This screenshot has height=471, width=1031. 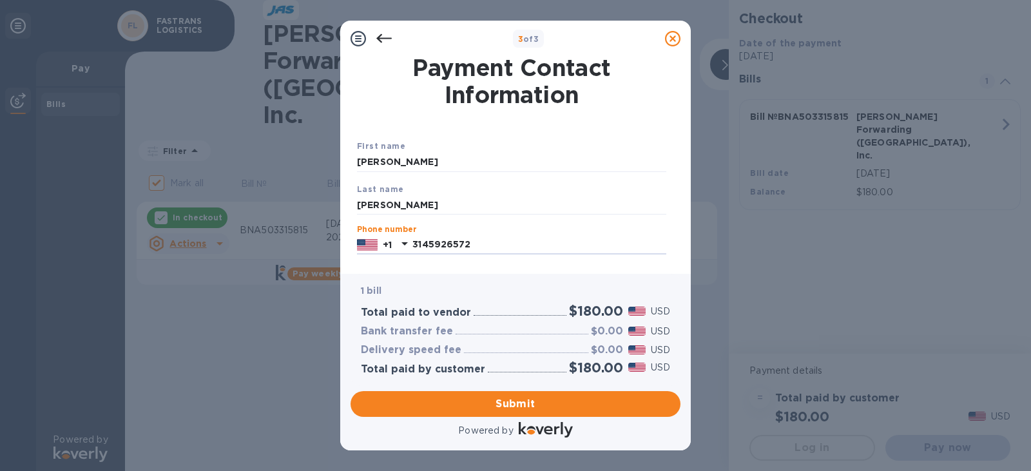 I want to click on h3: Total paid by customer, so click(x=423, y=369).